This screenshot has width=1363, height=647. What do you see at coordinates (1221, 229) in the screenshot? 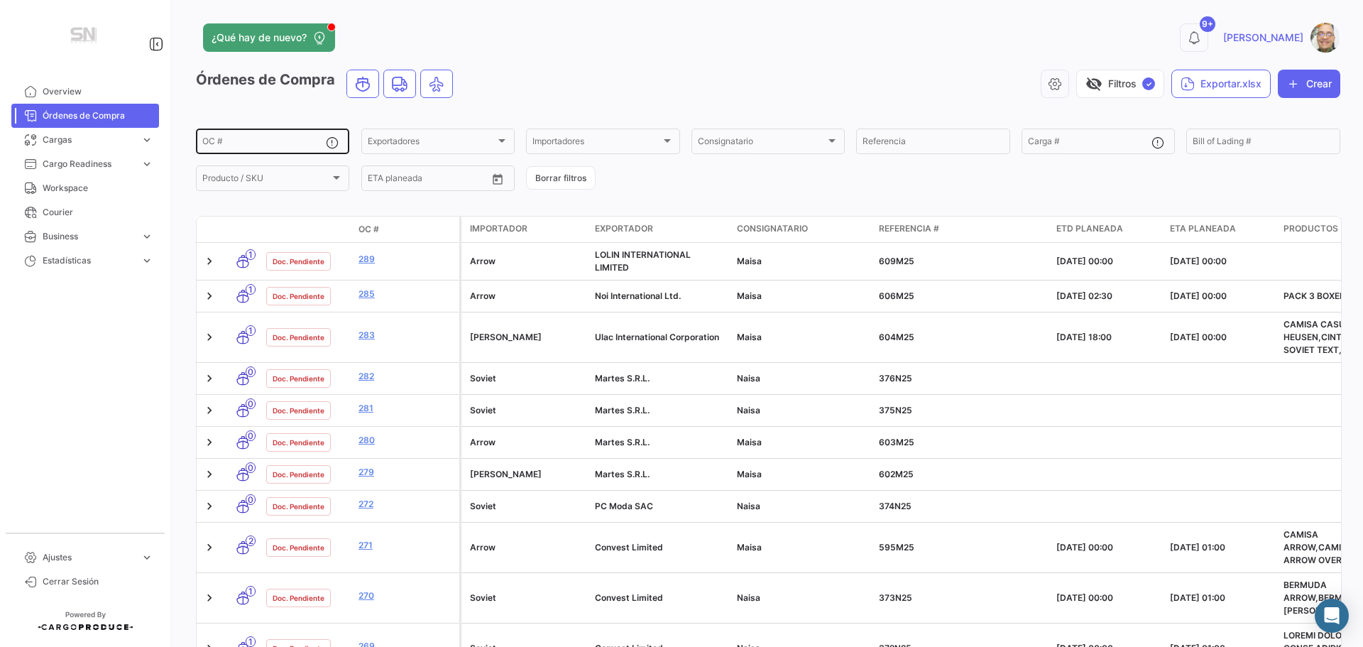
I see `datatable-header-cell: ETA planeada` at bounding box center [1221, 229].